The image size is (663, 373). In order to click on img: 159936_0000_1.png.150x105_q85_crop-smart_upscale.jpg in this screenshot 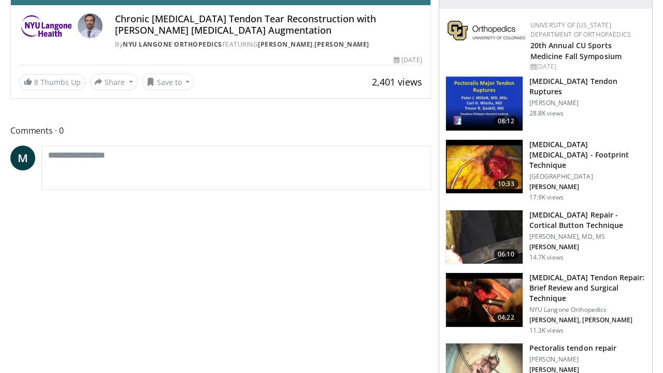, I will do `click(484, 104)`.